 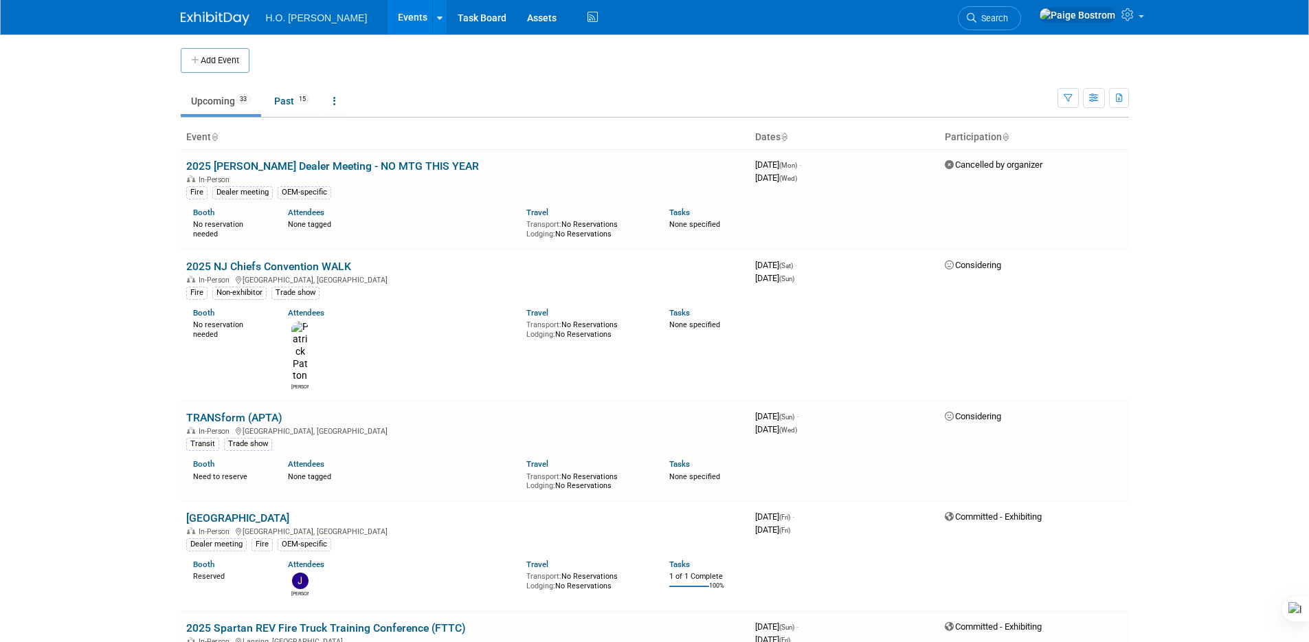 What do you see at coordinates (300, 351) in the screenshot?
I see `img: Patrick Patton` at bounding box center [300, 351].